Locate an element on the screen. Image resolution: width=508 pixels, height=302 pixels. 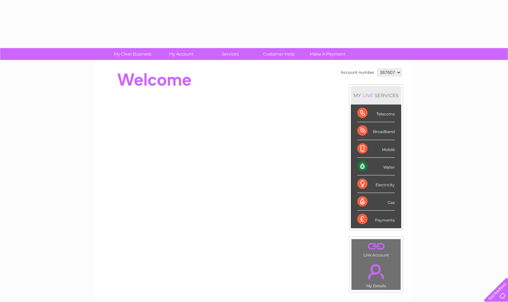
div: Electricity is located at coordinates (376, 184).